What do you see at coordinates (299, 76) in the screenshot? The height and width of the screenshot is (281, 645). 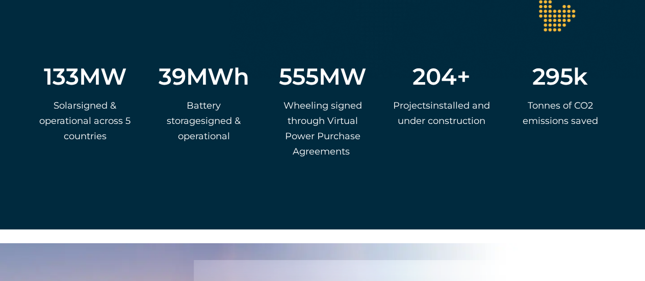 I see `span: 555` at bounding box center [299, 76].